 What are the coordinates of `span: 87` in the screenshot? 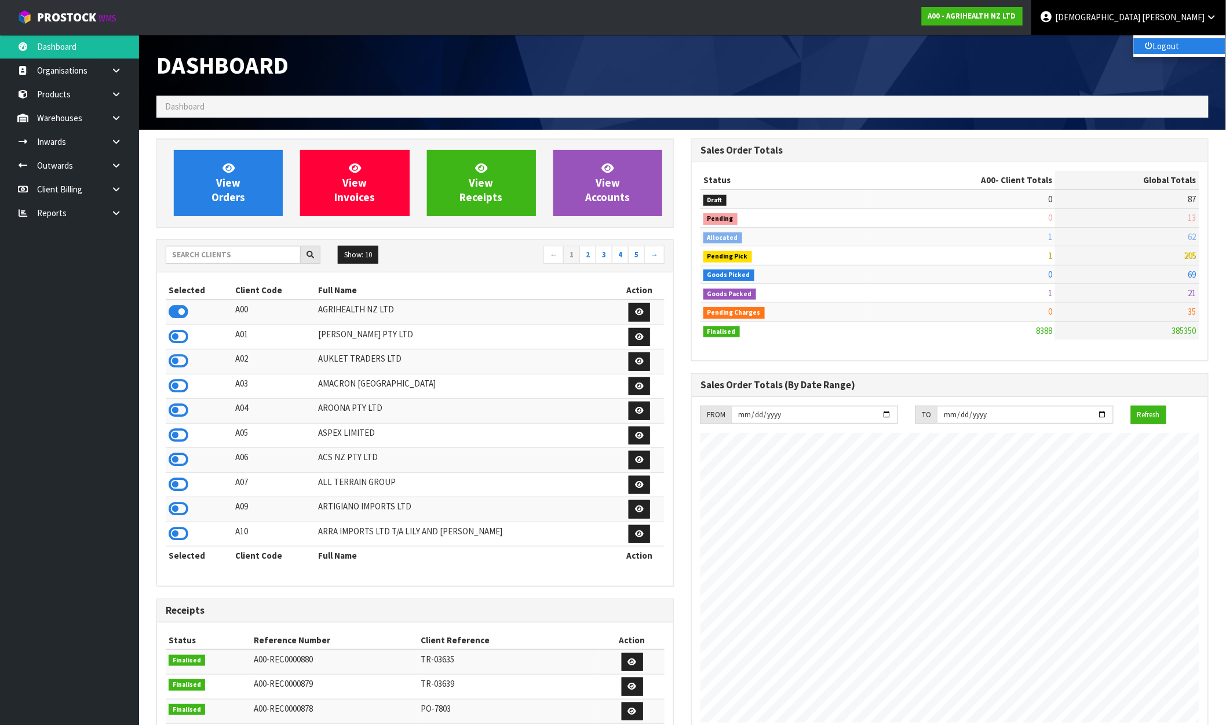 It's located at (1193, 199).